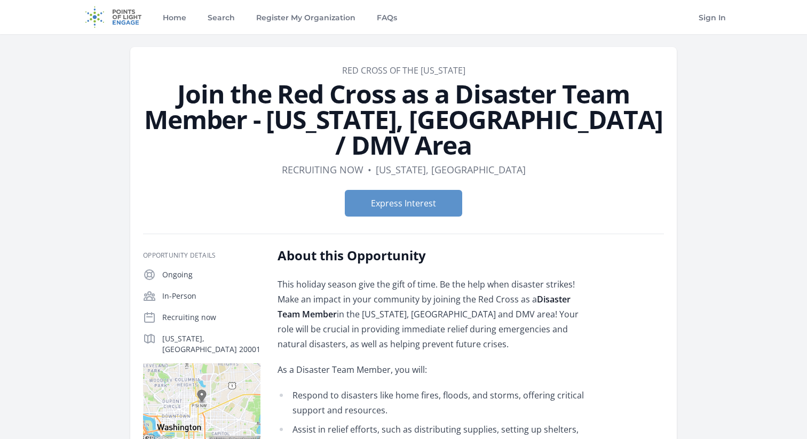 The width and height of the screenshot is (807, 439). What do you see at coordinates (433, 370) in the screenshot?
I see `p: As a Disaster Team Member, you will:` at bounding box center [433, 370].